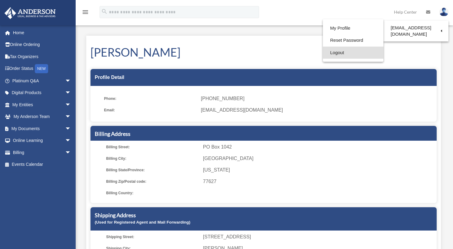 The image size is (453, 249). What do you see at coordinates (104, 11) in the screenshot?
I see `i: search` at bounding box center [104, 11].